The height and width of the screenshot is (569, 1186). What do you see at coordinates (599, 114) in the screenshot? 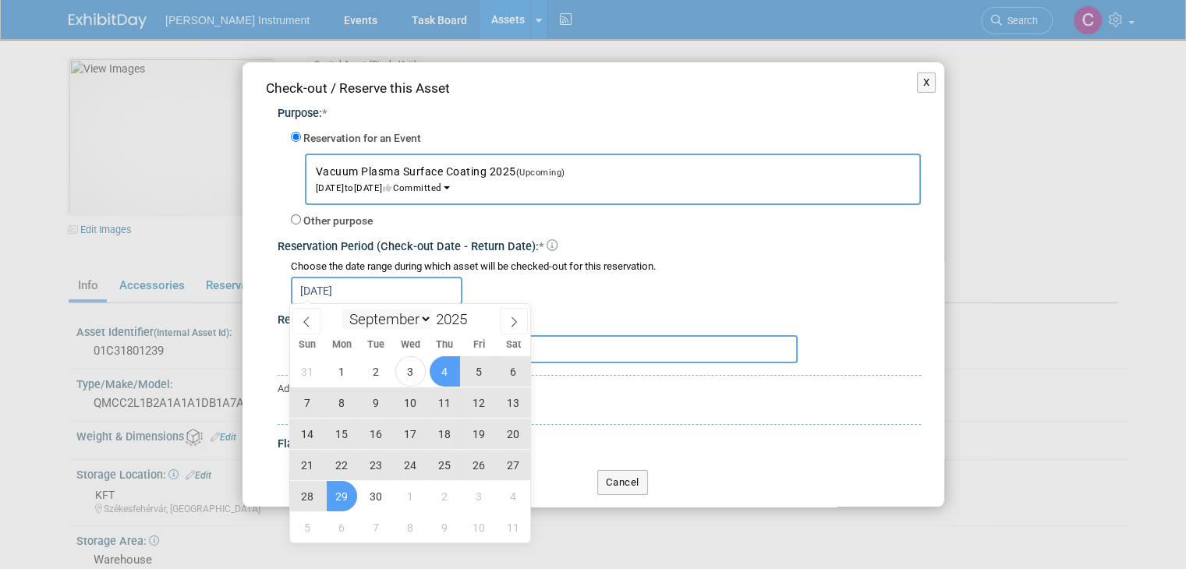
I see `div: Purpose:` at bounding box center [599, 114].